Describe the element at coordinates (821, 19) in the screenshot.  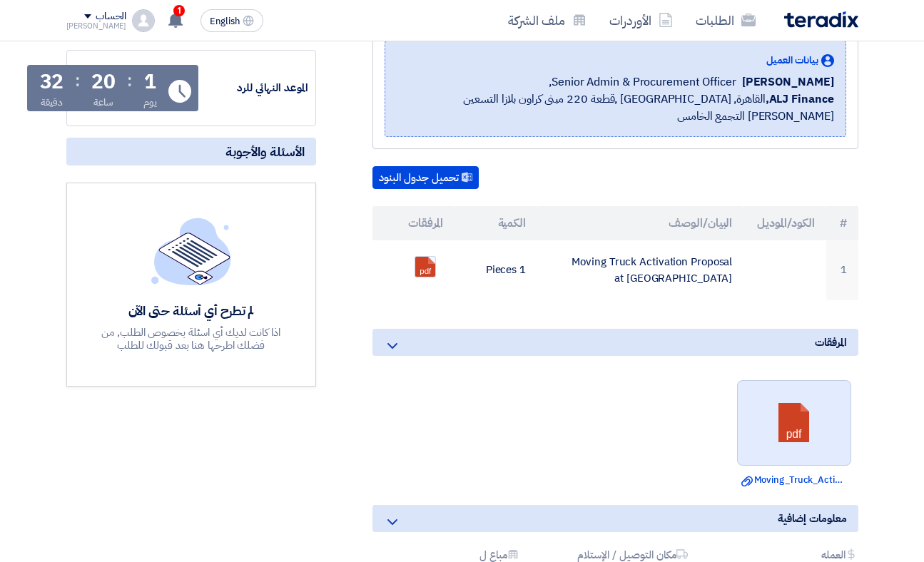
I see `img: Teradix logo` at that location.